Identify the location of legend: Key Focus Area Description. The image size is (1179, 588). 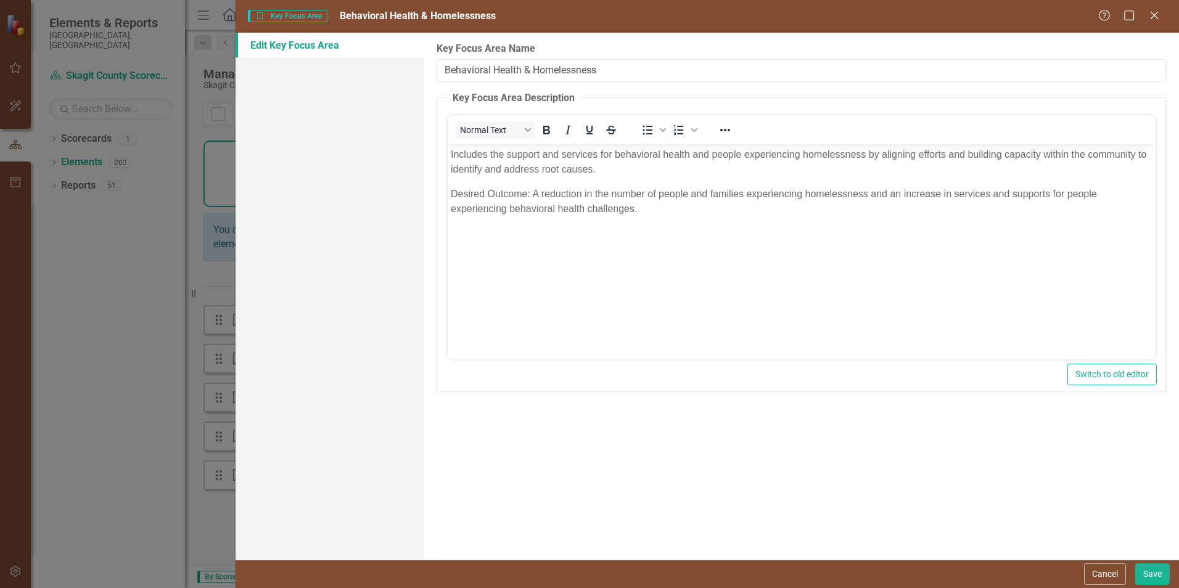
(514, 98).